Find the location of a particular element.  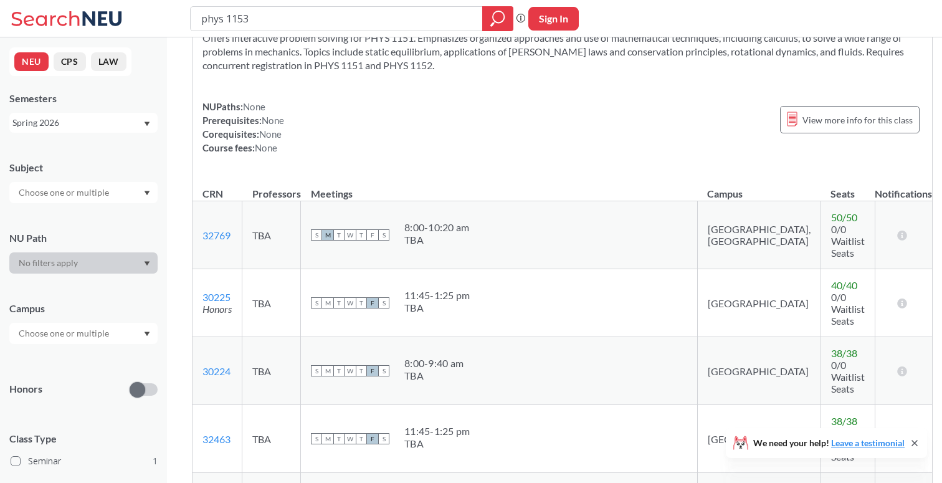

i: Honors is located at coordinates (217, 308).